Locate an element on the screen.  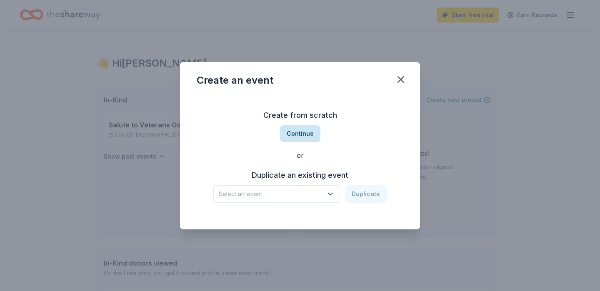
h3: Create from scratch is located at coordinates (300, 115).